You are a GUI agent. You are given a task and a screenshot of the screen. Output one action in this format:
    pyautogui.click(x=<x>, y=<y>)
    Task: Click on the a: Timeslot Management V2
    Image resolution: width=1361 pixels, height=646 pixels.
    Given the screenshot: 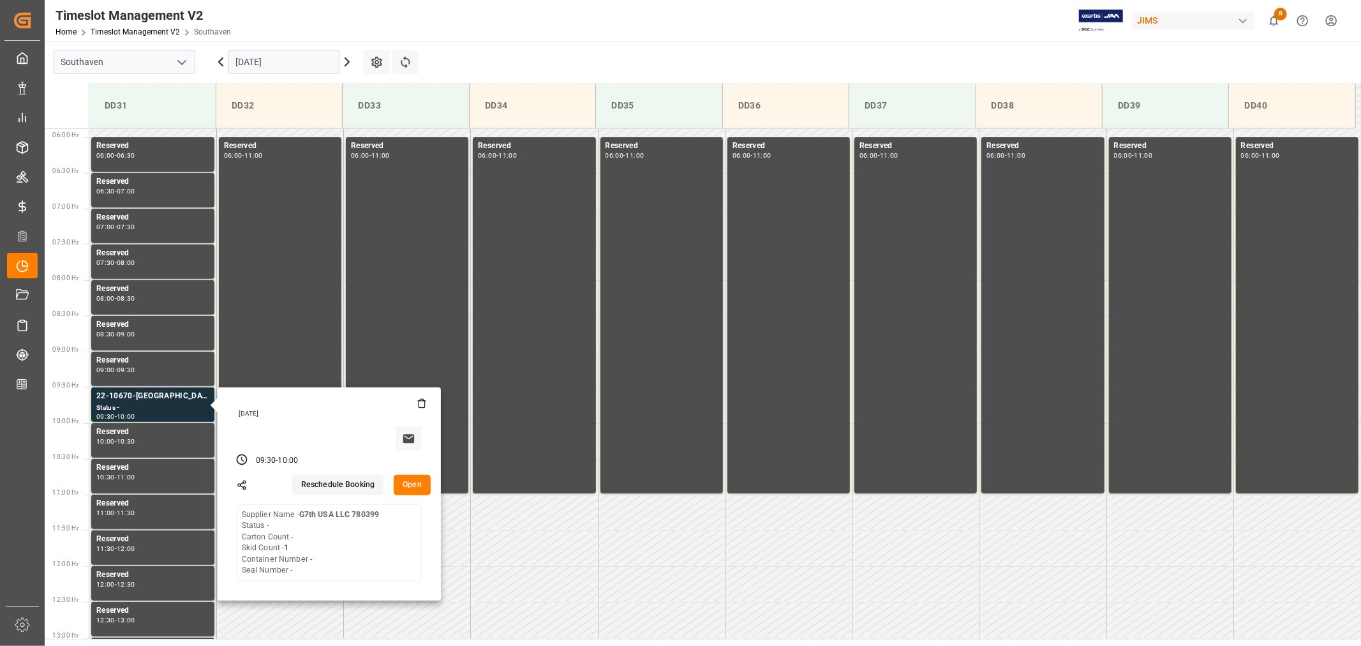 What is the action you would take?
    pyautogui.click(x=135, y=32)
    